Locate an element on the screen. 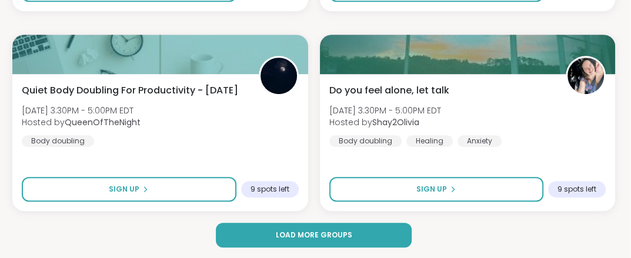 This screenshot has width=631, height=258. span: Load more groups is located at coordinates (313, 235).